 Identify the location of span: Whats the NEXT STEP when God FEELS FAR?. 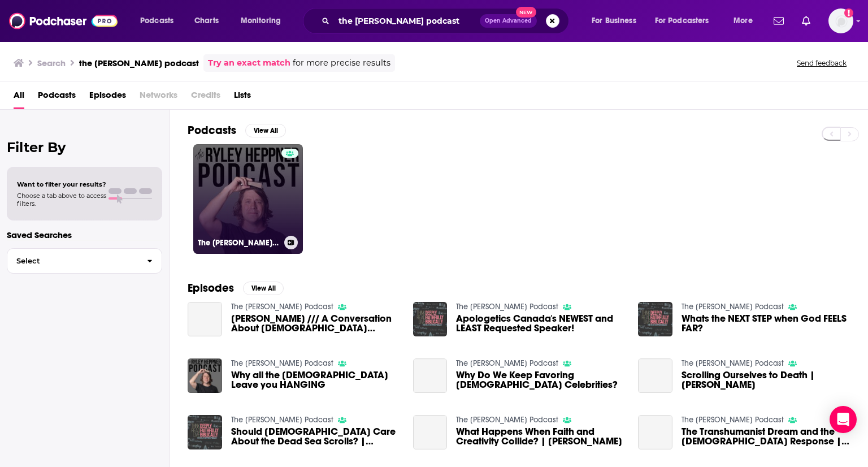
(766, 323).